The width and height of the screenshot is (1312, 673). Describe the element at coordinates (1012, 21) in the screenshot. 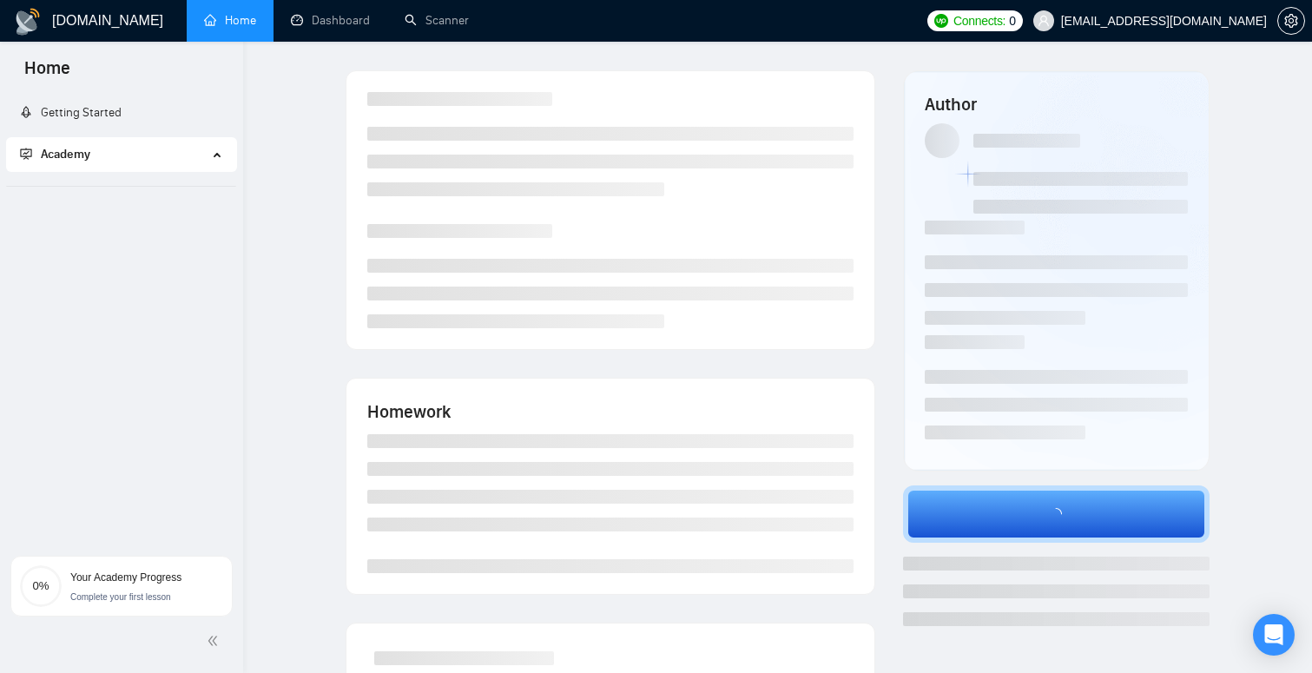

I see `span: 0` at that location.